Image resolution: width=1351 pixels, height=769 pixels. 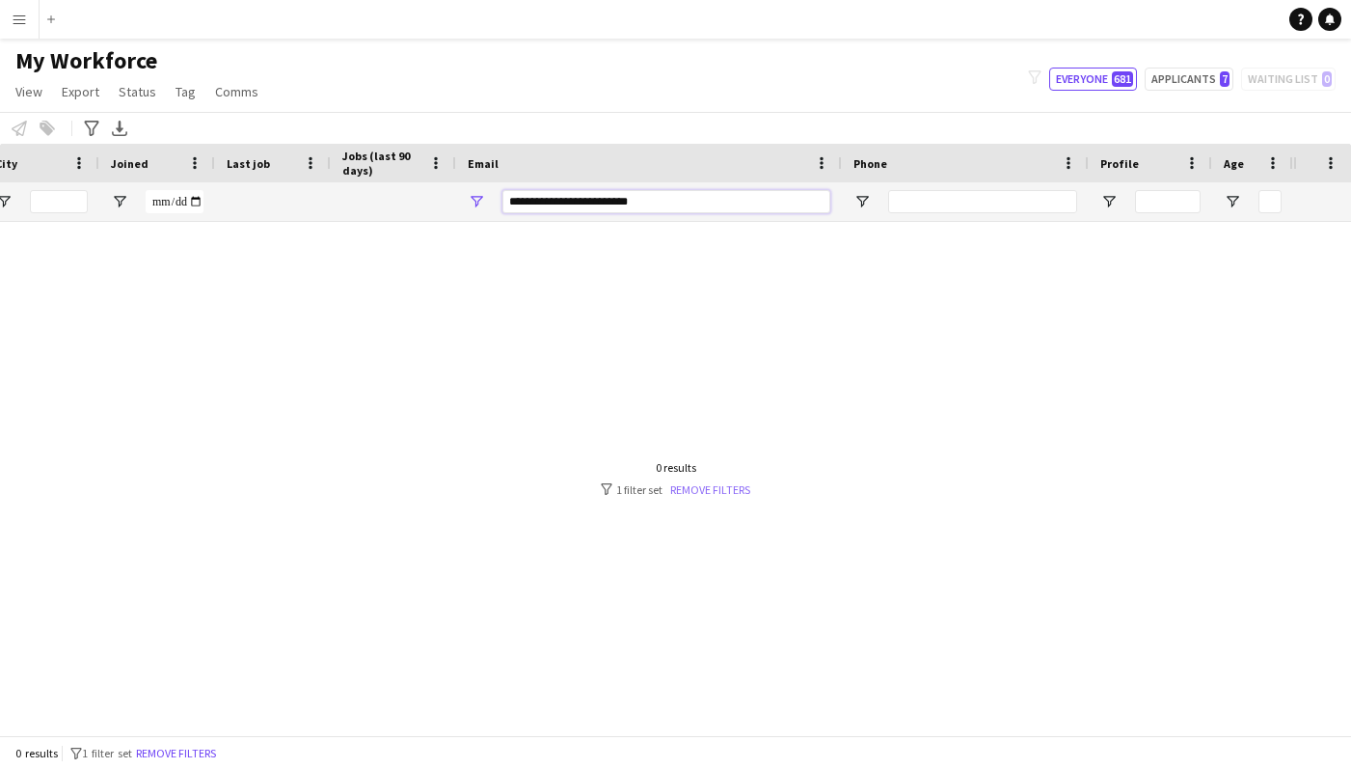 I want to click on span: 1 filter set, so click(x=107, y=752).